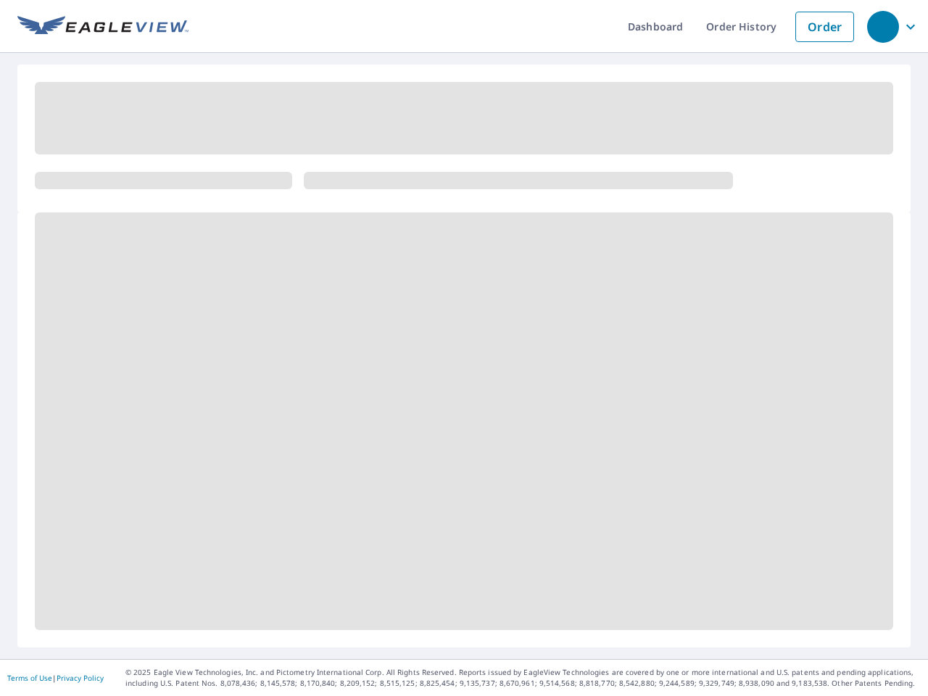 The height and width of the screenshot is (696, 928). What do you see at coordinates (824, 27) in the screenshot?
I see `a: Order` at bounding box center [824, 27].